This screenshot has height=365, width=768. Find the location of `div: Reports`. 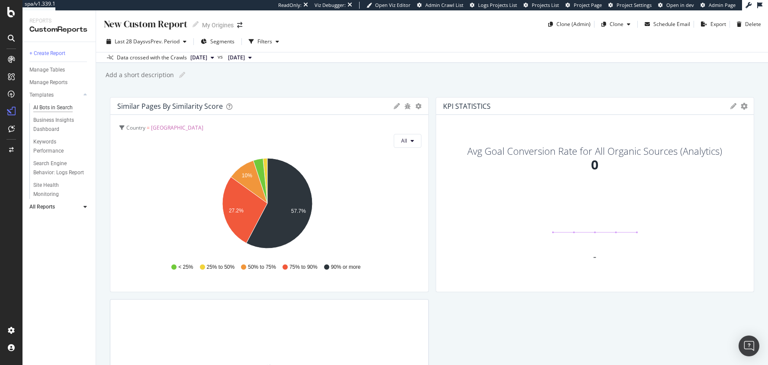

div: Reports is located at coordinates (59, 21).